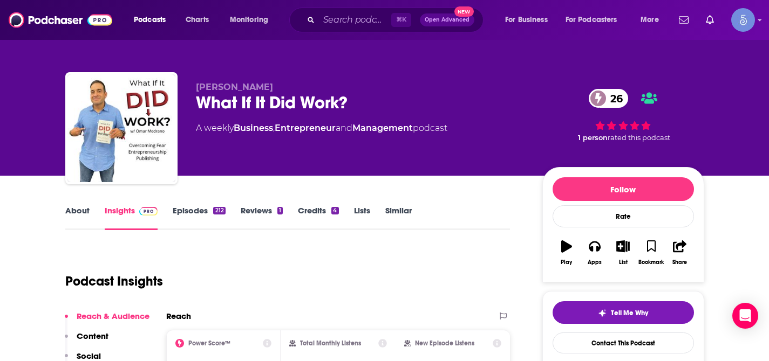  I want to click on h1: Podcast Insights, so click(114, 282).